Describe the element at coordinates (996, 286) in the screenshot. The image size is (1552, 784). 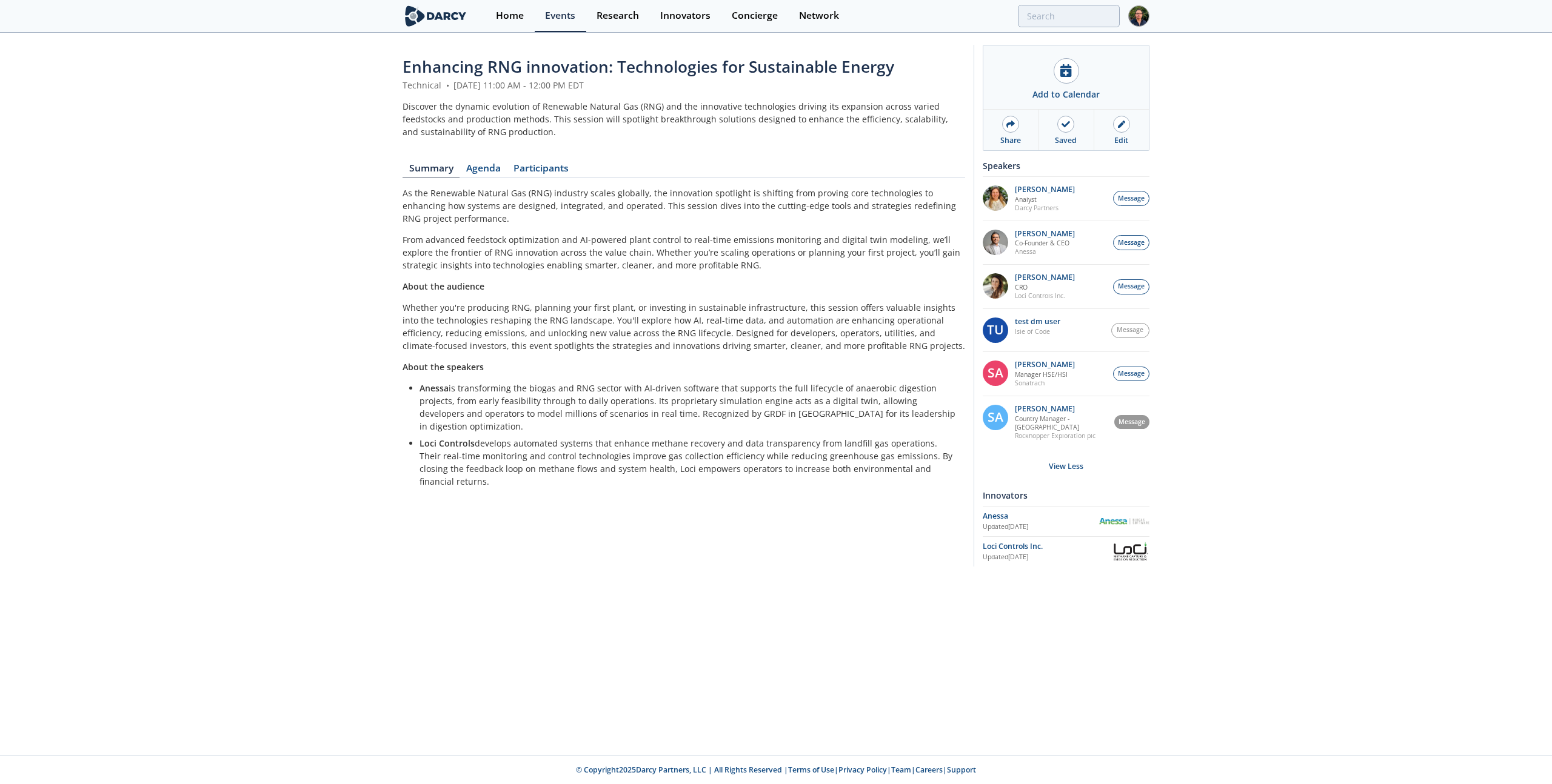
I see `img: 737ad19b-6c50-4cdf-92c7-29f5966a019e` at that location.